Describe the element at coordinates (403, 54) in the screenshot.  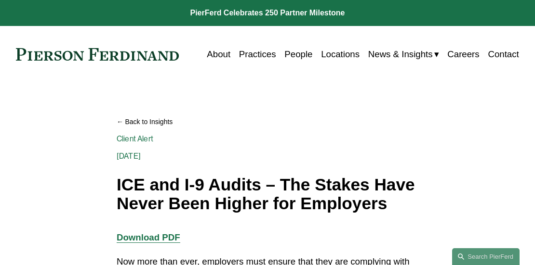
I see `a: folder dropdown` at that location.